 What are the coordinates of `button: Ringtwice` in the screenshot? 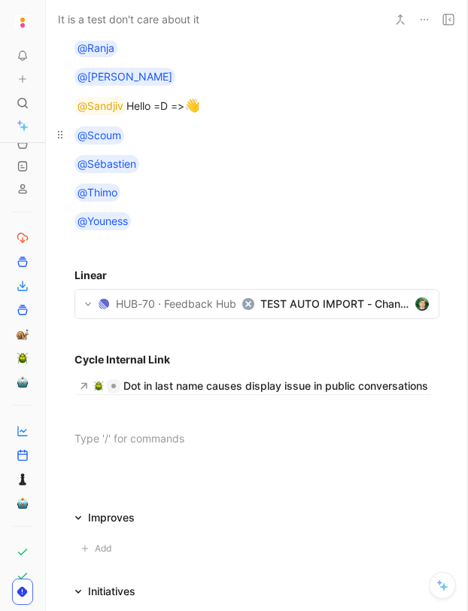 It's located at (23, 23).